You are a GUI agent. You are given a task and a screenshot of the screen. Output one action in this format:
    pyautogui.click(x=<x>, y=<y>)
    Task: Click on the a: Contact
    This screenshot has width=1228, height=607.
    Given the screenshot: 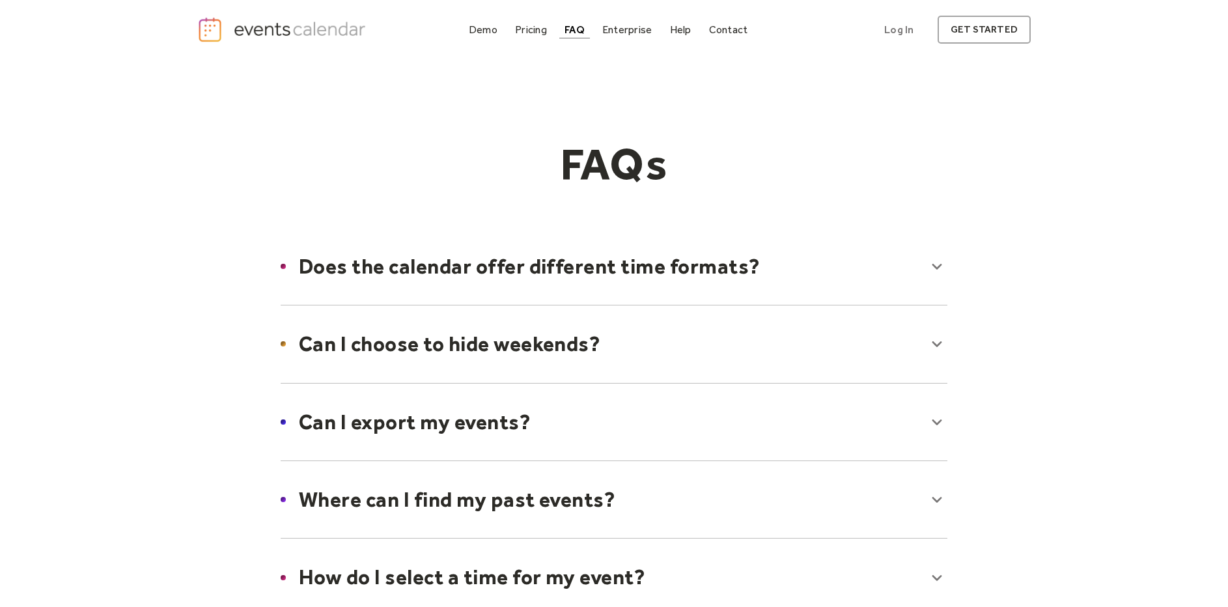 What is the action you would take?
    pyautogui.click(x=729, y=29)
    